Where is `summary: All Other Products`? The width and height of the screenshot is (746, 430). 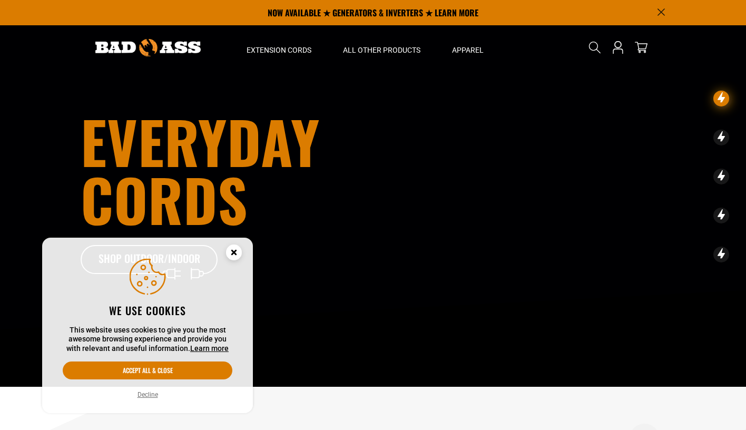
summary: All Other Products is located at coordinates (381, 47).